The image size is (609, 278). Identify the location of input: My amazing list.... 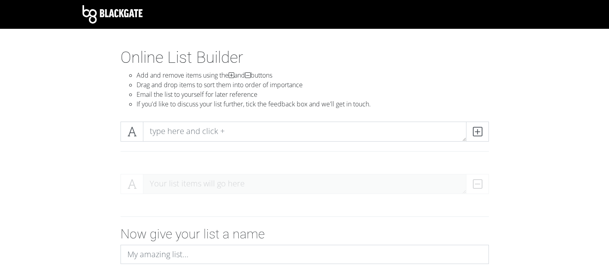
(305, 255).